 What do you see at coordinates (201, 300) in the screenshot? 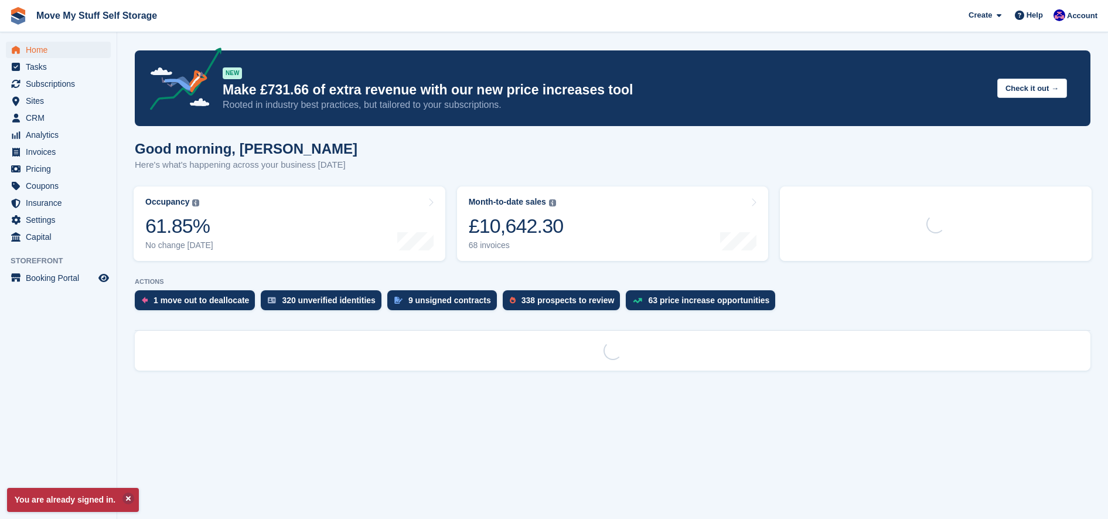
I see `div: 1 move out to deallocate` at bounding box center [201, 300].